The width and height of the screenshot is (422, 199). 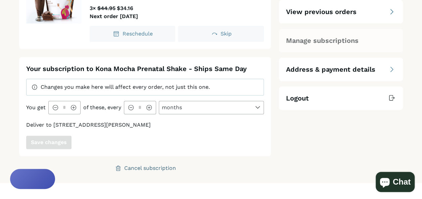 What do you see at coordinates (340, 41) in the screenshot?
I see `a: Manage subscriptions` at bounding box center [340, 41].